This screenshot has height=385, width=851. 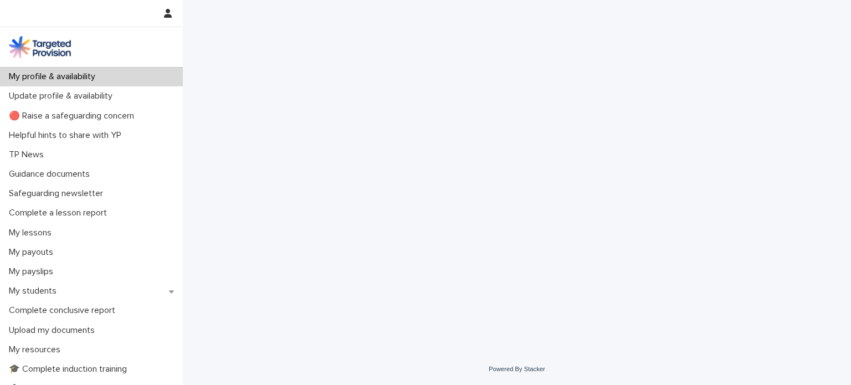 I want to click on p: Complete conclusive report, so click(x=64, y=310).